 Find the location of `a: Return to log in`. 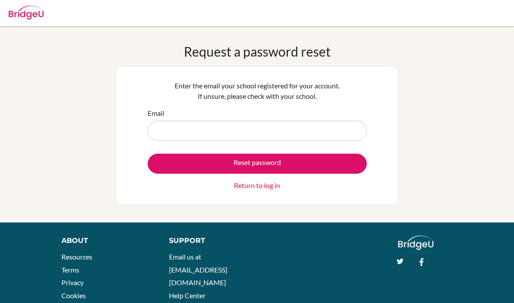

a: Return to log in is located at coordinates (257, 186).